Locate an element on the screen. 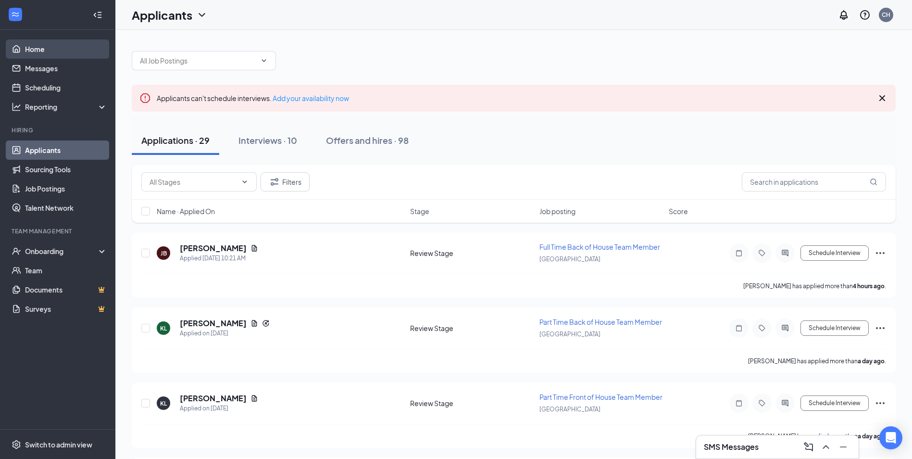  div: Reporting is located at coordinates (66, 107).